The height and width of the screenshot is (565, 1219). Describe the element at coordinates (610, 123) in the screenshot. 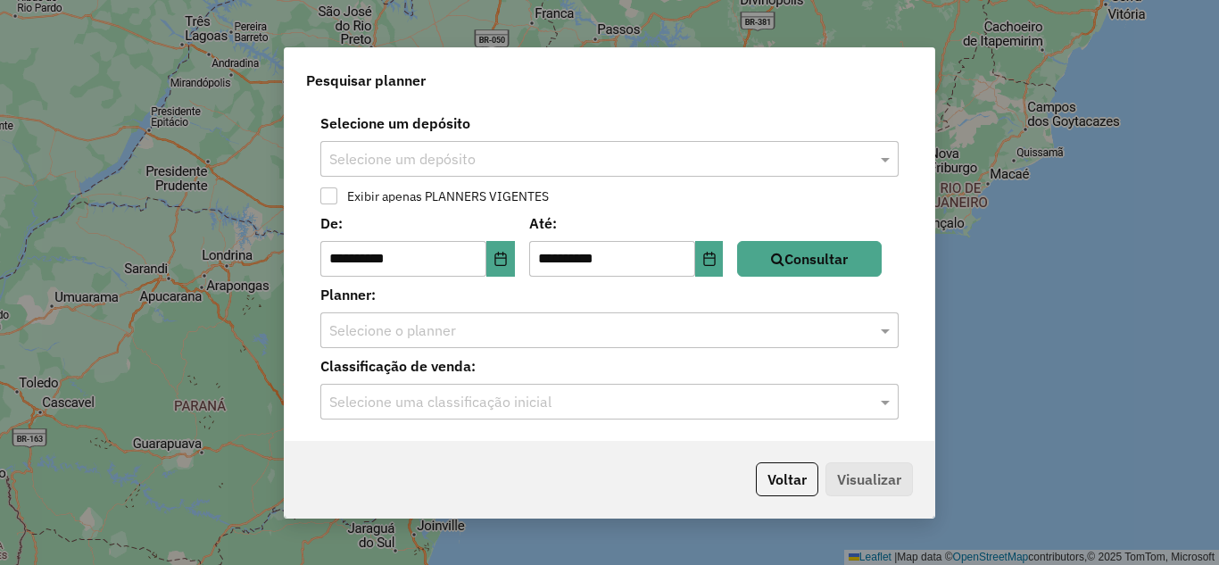

I see `label: Selecione um depósito` at that location.